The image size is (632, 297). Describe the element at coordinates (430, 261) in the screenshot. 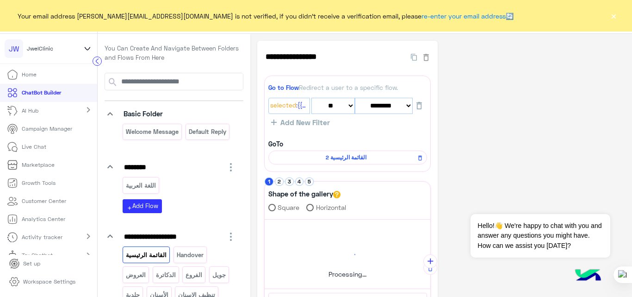

I see `button: add` at that location.